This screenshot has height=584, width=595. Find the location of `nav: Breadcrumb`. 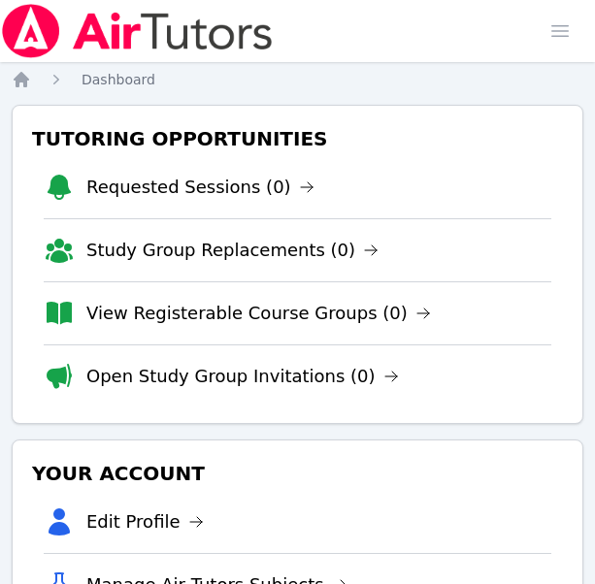

nav: Breadcrumb is located at coordinates (297, 80).